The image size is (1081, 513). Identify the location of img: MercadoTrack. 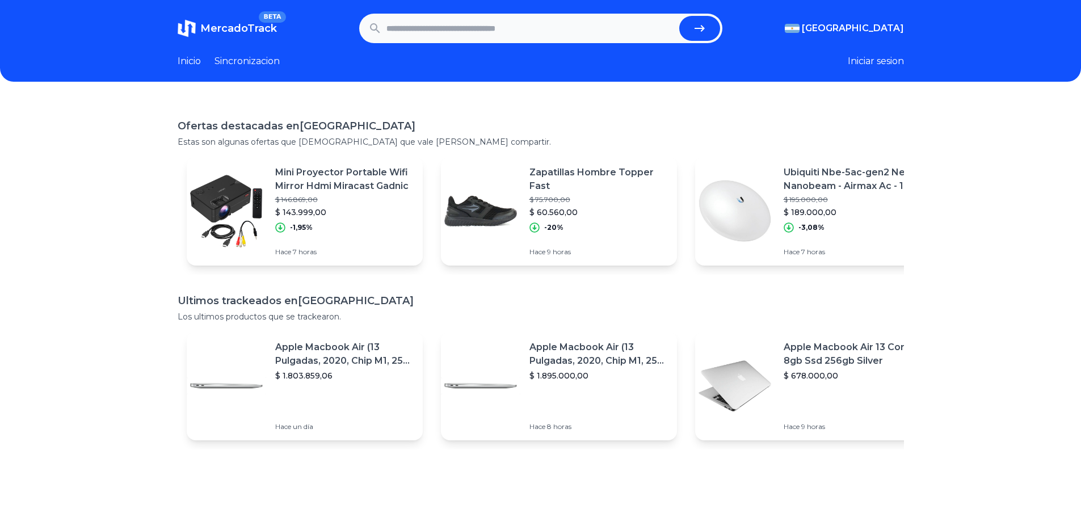
(187, 28).